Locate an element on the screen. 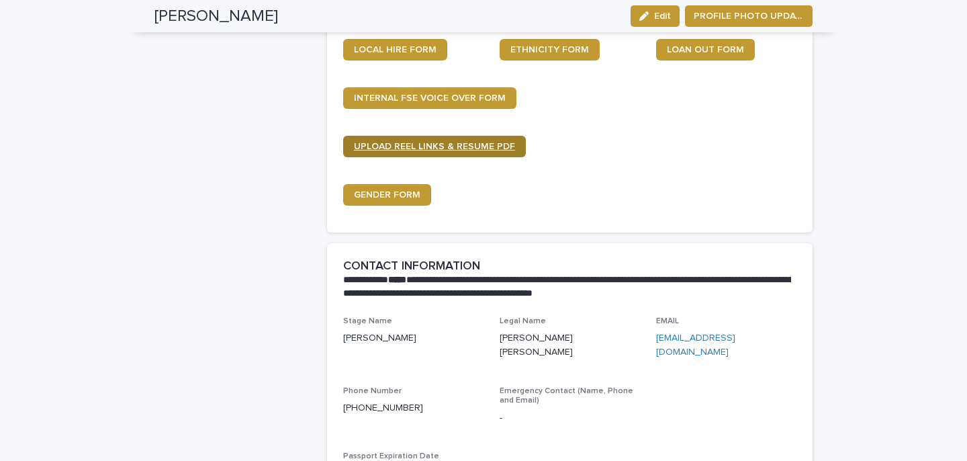  span: Passport Expiration Date is located at coordinates (391, 456).